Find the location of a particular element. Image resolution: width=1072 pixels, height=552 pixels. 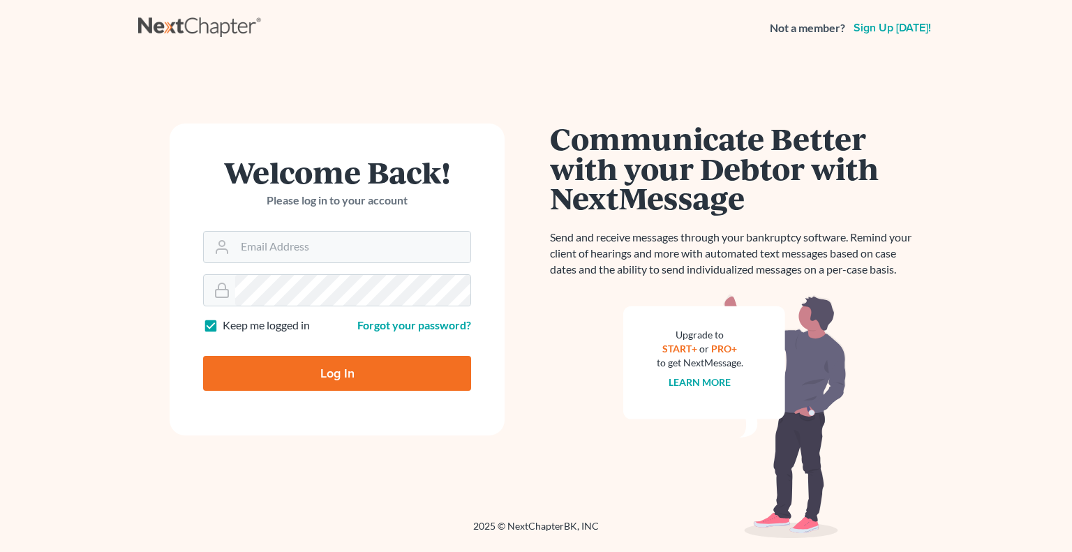

label: Keep me logged in is located at coordinates (266, 325).